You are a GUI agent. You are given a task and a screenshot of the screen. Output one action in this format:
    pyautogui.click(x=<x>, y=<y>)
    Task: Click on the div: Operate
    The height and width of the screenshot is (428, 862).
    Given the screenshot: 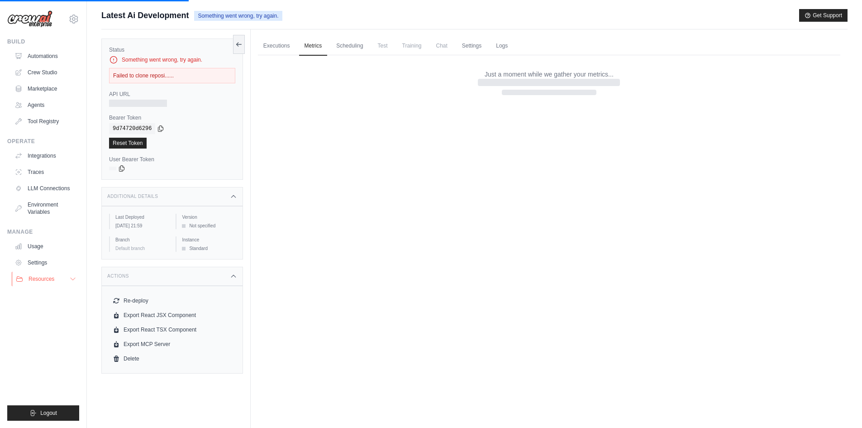 What is the action you would take?
    pyautogui.click(x=43, y=141)
    